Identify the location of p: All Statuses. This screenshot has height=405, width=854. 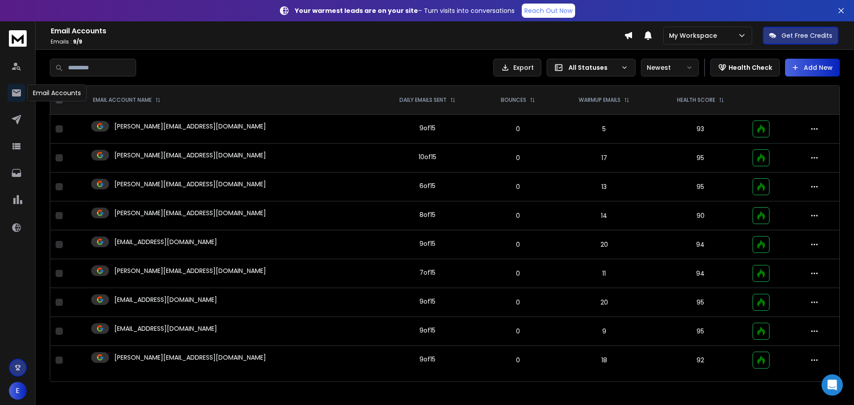
(593, 68).